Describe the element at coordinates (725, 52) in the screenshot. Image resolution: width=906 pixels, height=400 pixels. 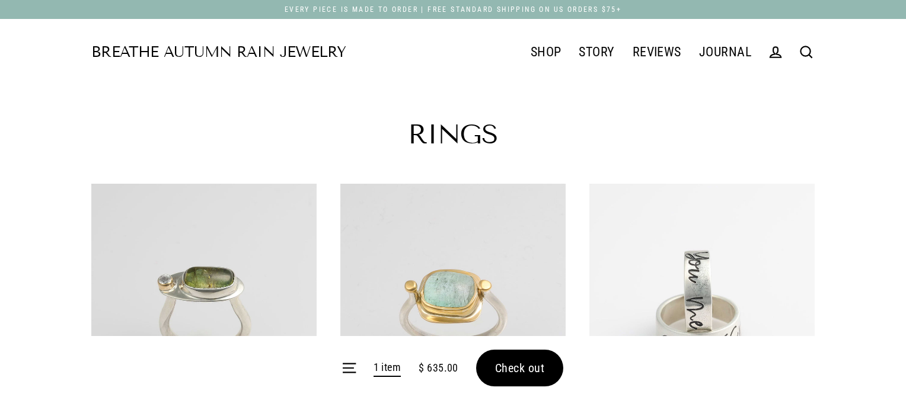
I see `a: JOURNAL` at that location.